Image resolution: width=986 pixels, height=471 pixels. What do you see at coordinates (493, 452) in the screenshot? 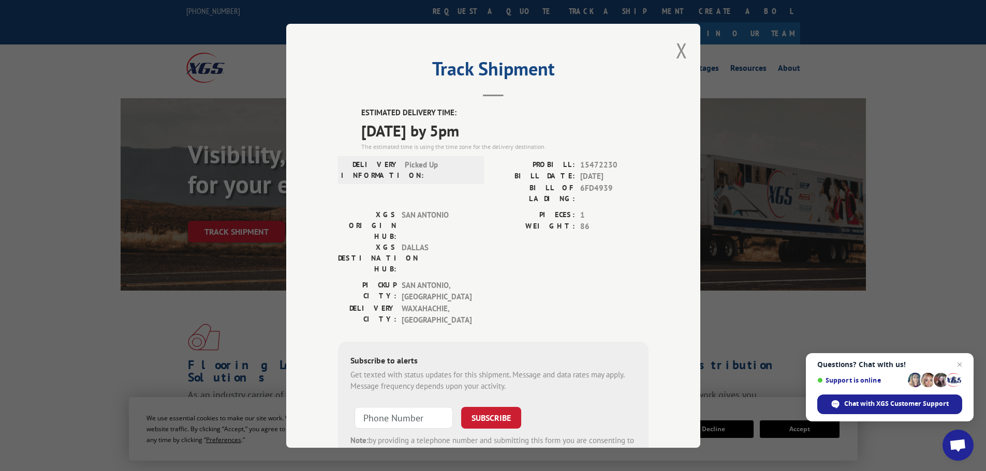
I see `div: by providing a telephone number and submitting this form you are consenting to be contacted by SM...` at bounding box center [493, 452].